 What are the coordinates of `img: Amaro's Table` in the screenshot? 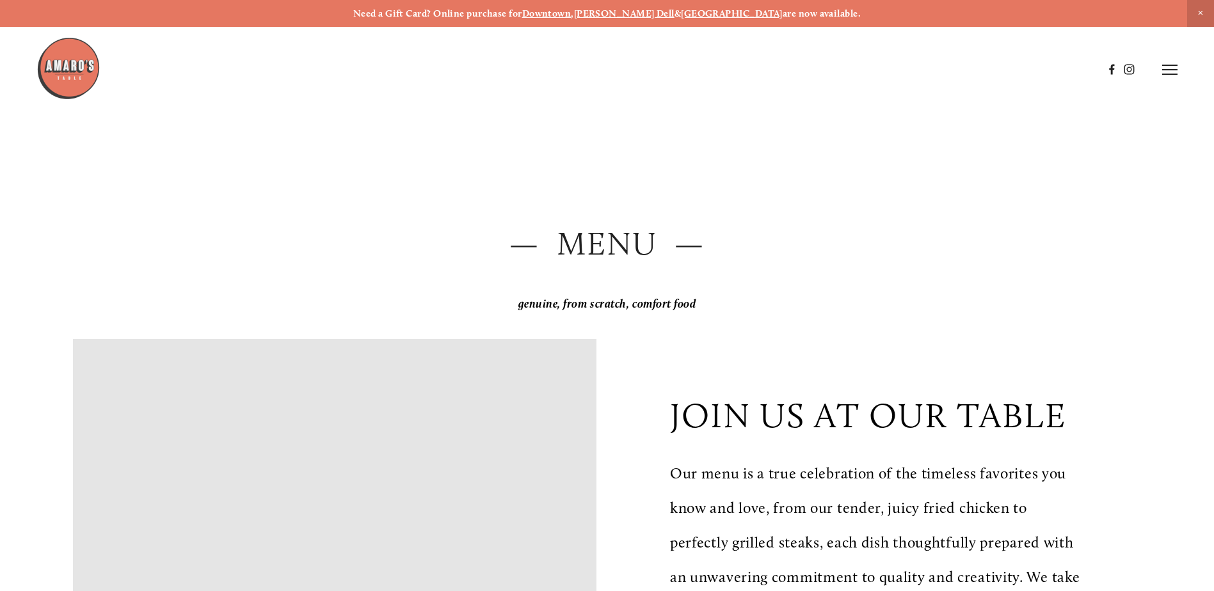 It's located at (68, 68).